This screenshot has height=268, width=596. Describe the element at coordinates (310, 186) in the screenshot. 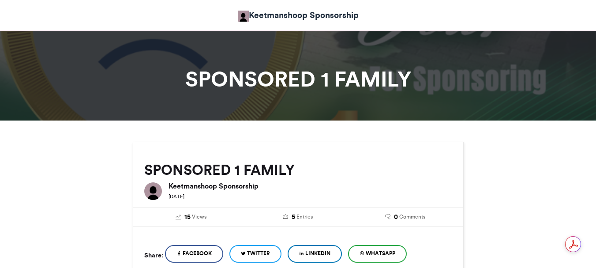

I see `h6: Keetmanshoop Sponsorship` at that location.